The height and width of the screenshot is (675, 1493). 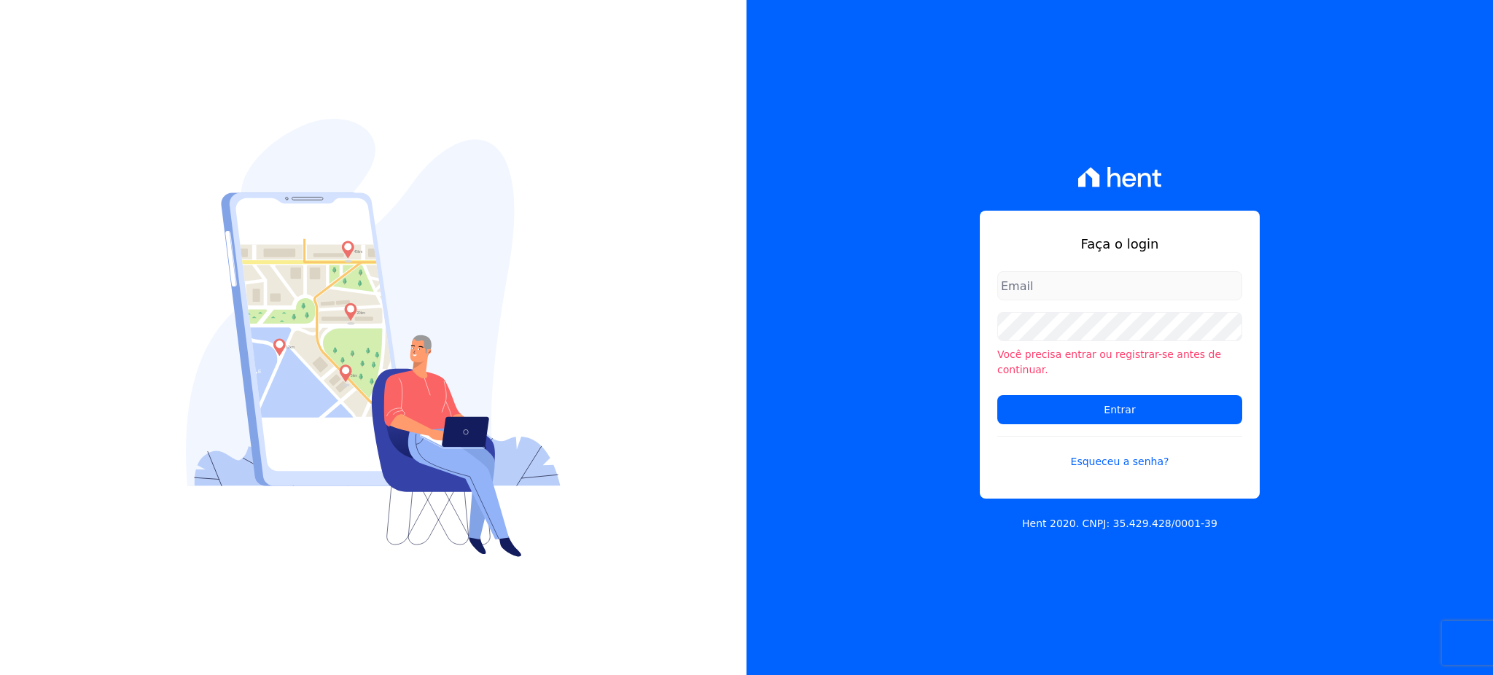 What do you see at coordinates (1120, 362) in the screenshot?
I see `li: Você precisa entrar ou registrar-se antes de continuar.` at bounding box center [1120, 362].